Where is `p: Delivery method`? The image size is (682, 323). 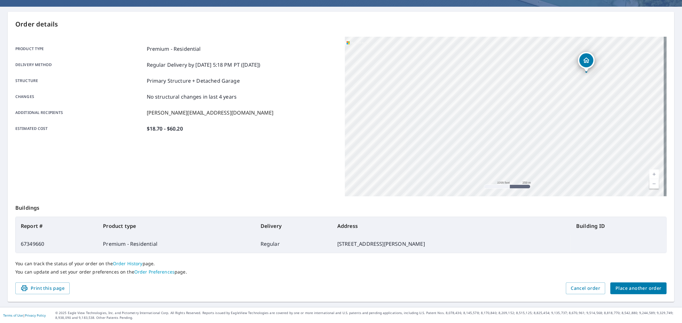 p: Delivery method is located at coordinates (80, 65).